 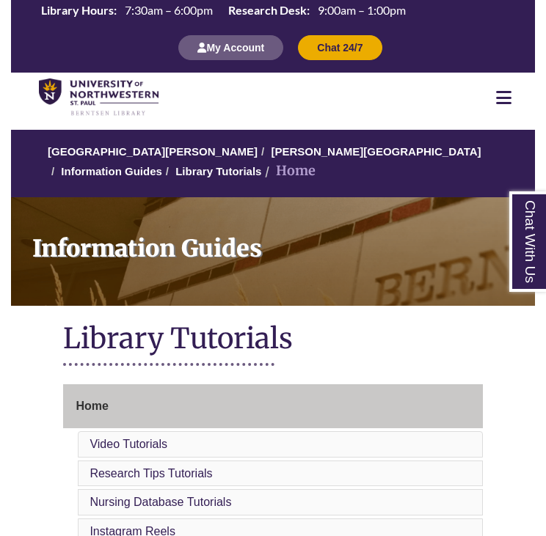 What do you see at coordinates (98, 98) in the screenshot?
I see `img: UNWSP Library Logo` at bounding box center [98, 98].